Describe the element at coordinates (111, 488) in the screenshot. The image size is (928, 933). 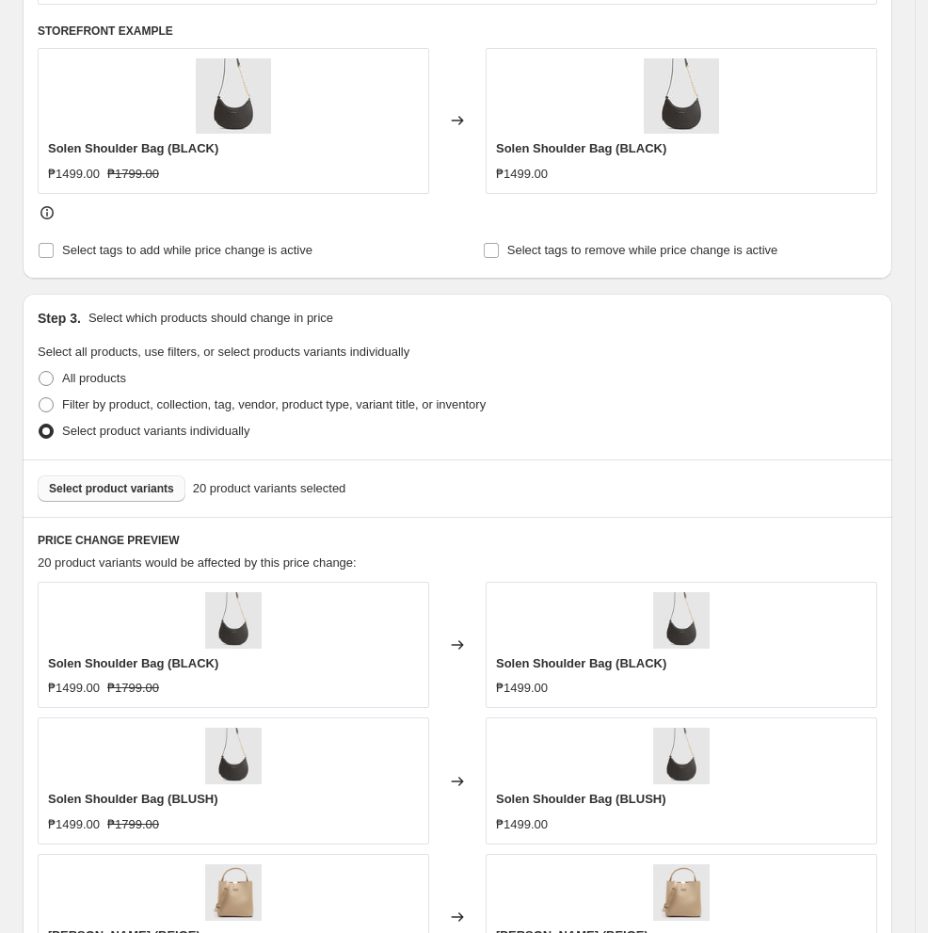
I see `span: Select product variants` at that location.